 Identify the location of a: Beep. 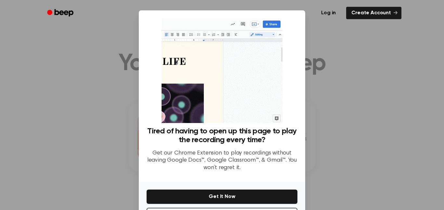
(61, 13).